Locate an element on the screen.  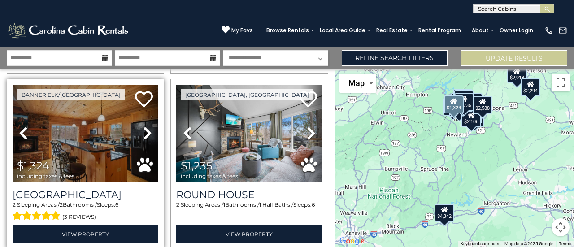
img: thumbnail_165843188.jpeg is located at coordinates (85, 134).